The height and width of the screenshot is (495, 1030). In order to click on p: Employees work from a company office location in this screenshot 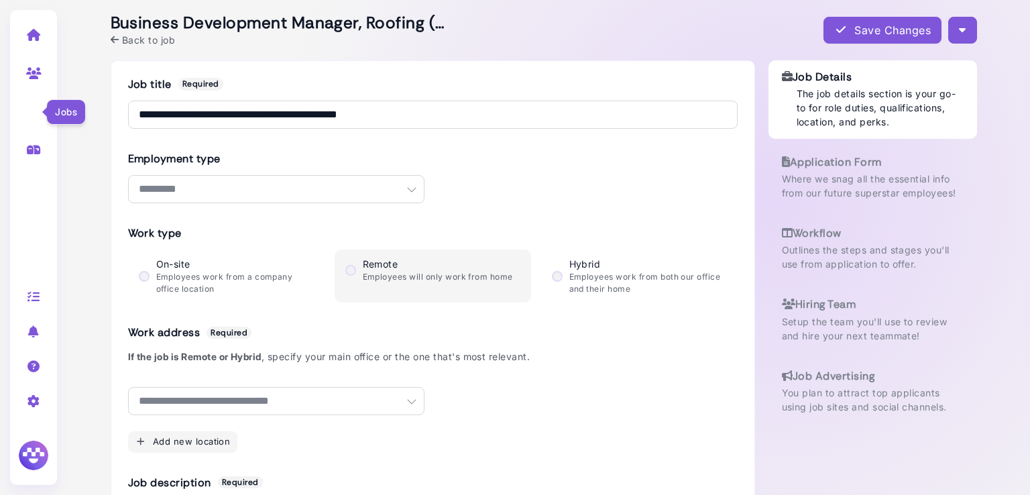, I will do `click(235, 283)`.